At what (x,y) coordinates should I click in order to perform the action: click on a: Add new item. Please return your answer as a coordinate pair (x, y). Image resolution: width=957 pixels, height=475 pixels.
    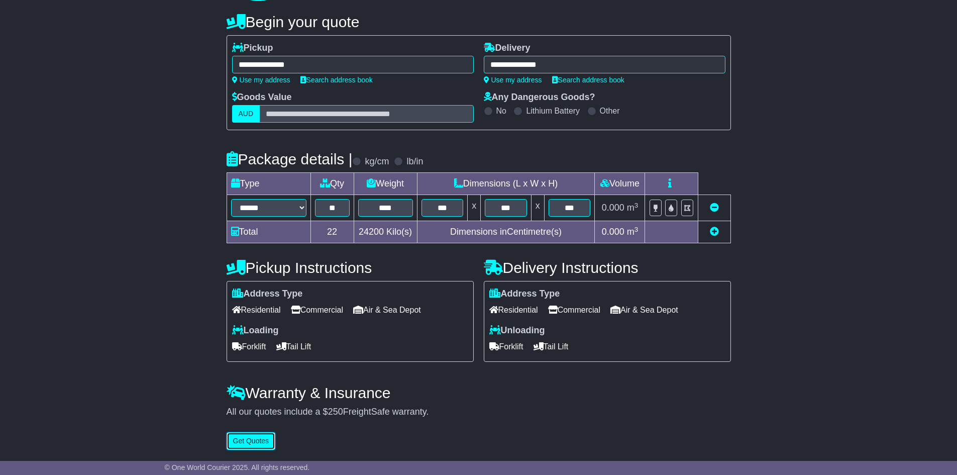
    Looking at the image, I should click on (715, 232).